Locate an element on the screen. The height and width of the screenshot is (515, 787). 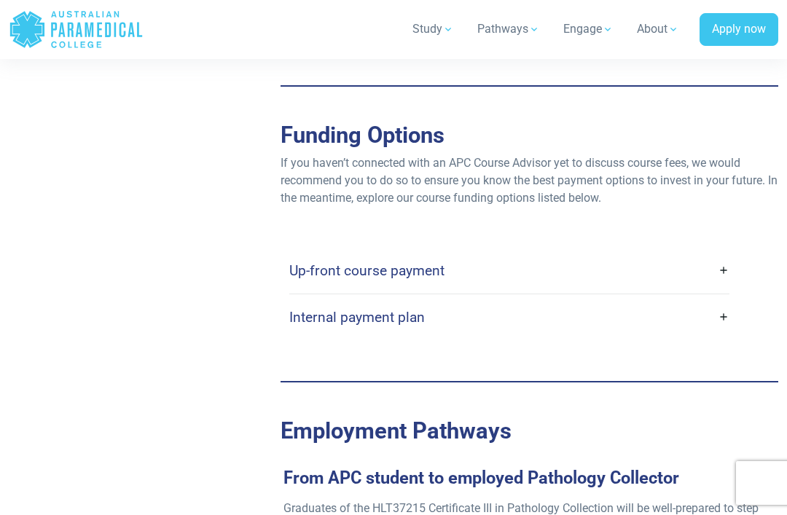
a: Engage is located at coordinates (588, 29).